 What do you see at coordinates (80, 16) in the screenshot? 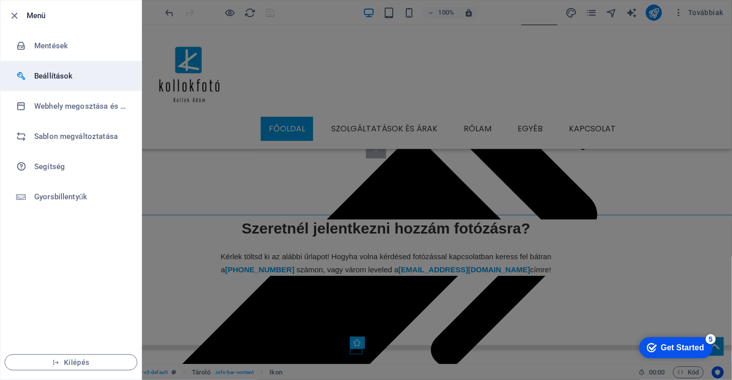
I see `h6: Menü` at bounding box center [80, 16].